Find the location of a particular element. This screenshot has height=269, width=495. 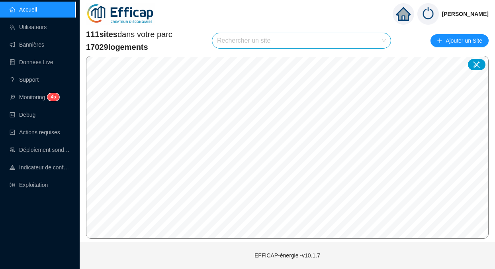

span: plus is located at coordinates (439, 41).